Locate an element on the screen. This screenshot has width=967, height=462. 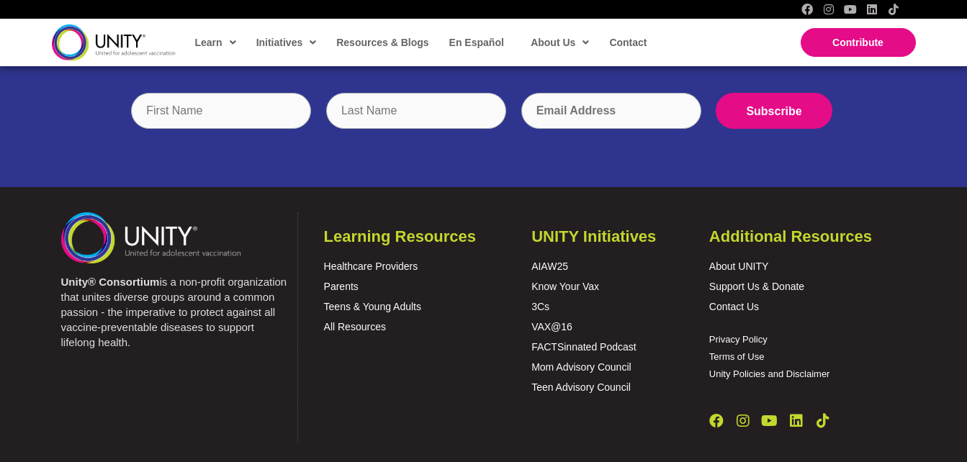
a: Privacy Policy is located at coordinates (738, 339).